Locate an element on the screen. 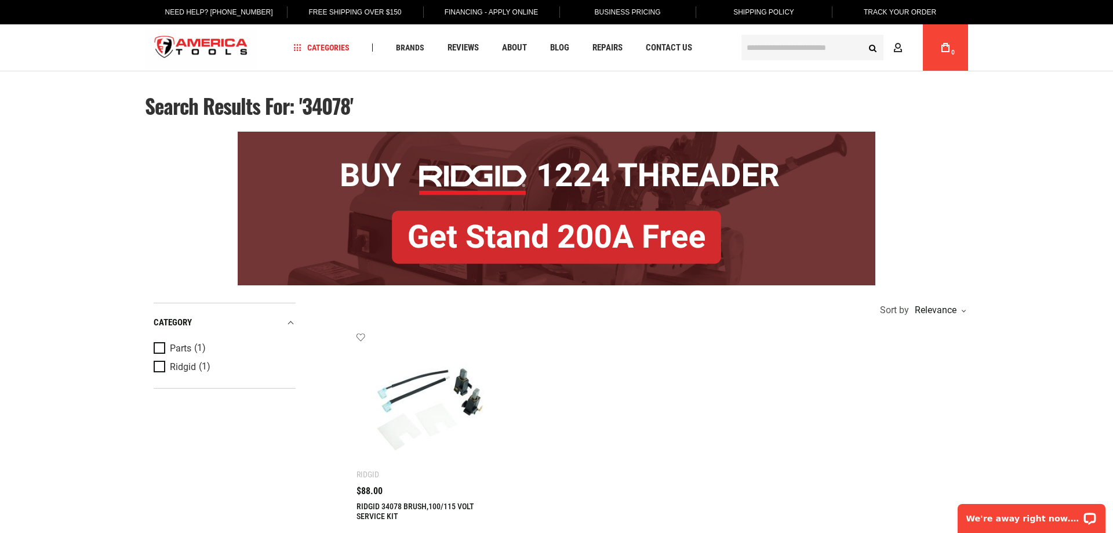 This screenshot has height=533, width=1113. span: Reviews is located at coordinates (463, 48).